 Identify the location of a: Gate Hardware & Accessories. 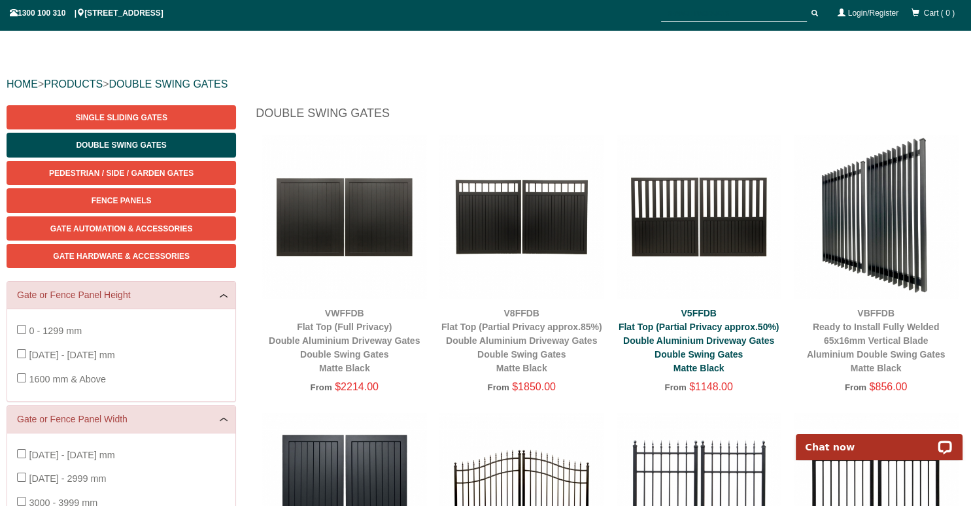
(121, 256).